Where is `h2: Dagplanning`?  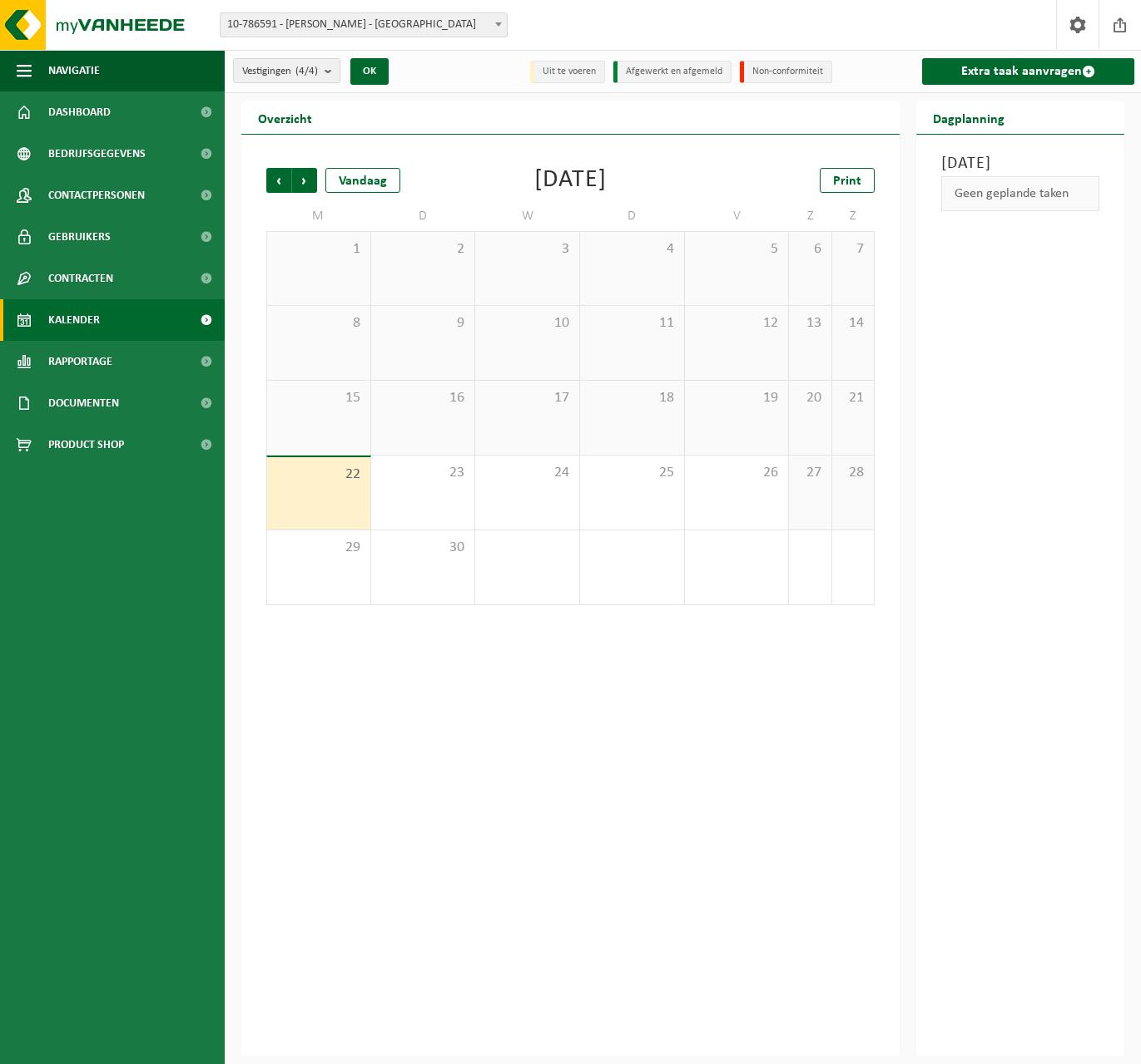
h2: Dagplanning is located at coordinates (968, 117).